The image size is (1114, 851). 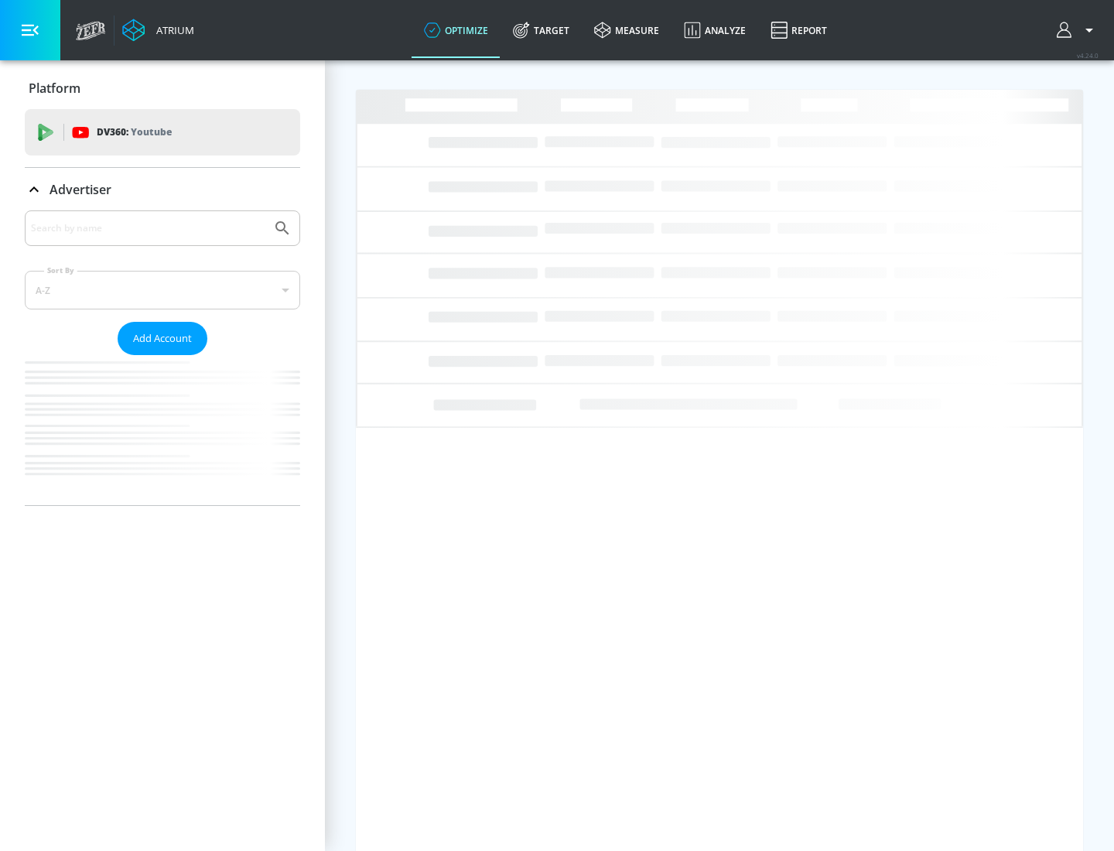 I want to click on button: Add Account, so click(x=163, y=338).